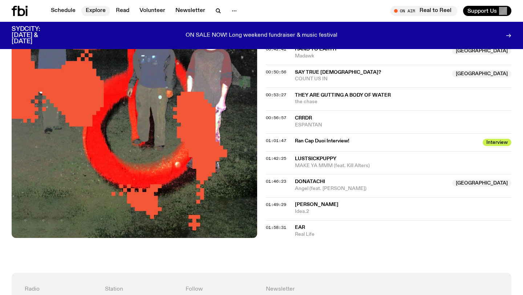  What do you see at coordinates (371, 79) in the screenshot?
I see `span: COUNT US IN` at bounding box center [371, 79].